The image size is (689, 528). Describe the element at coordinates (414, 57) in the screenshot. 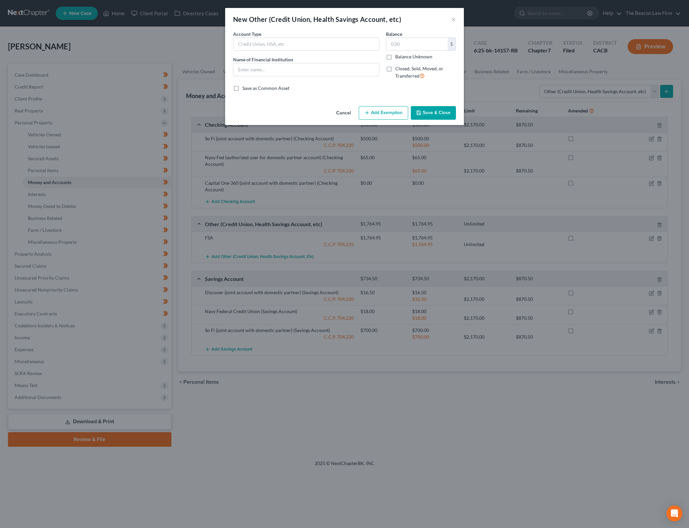

I see `label: Balance Unknown` at that location.